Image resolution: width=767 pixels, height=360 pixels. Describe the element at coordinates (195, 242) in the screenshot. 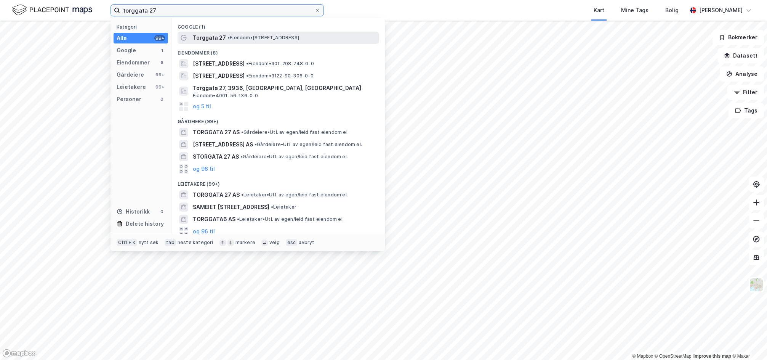

I see `div: neste kategori` at that location.